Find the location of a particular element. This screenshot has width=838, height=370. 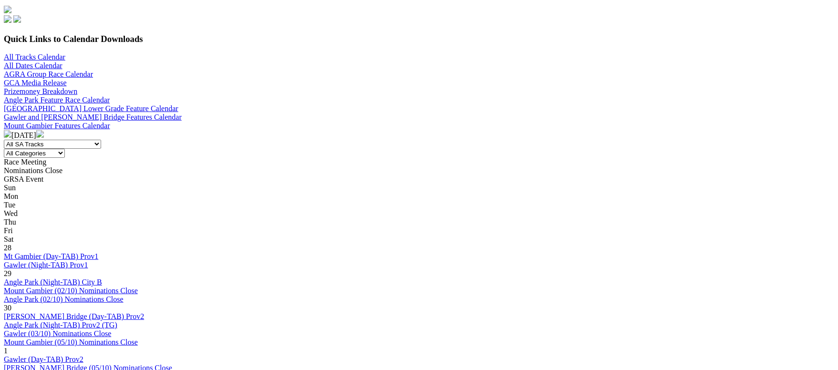

a: Gawler (Day-TAB) Prov2 is located at coordinates (43, 359).